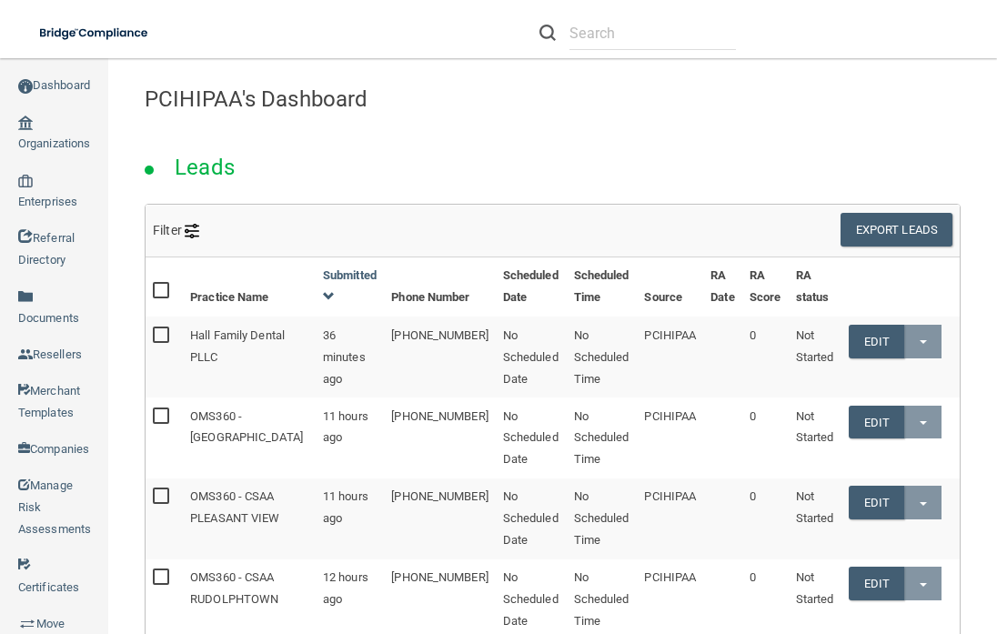  What do you see at coordinates (439, 287) in the screenshot?
I see `th: Phone Number` at bounding box center [439, 287].